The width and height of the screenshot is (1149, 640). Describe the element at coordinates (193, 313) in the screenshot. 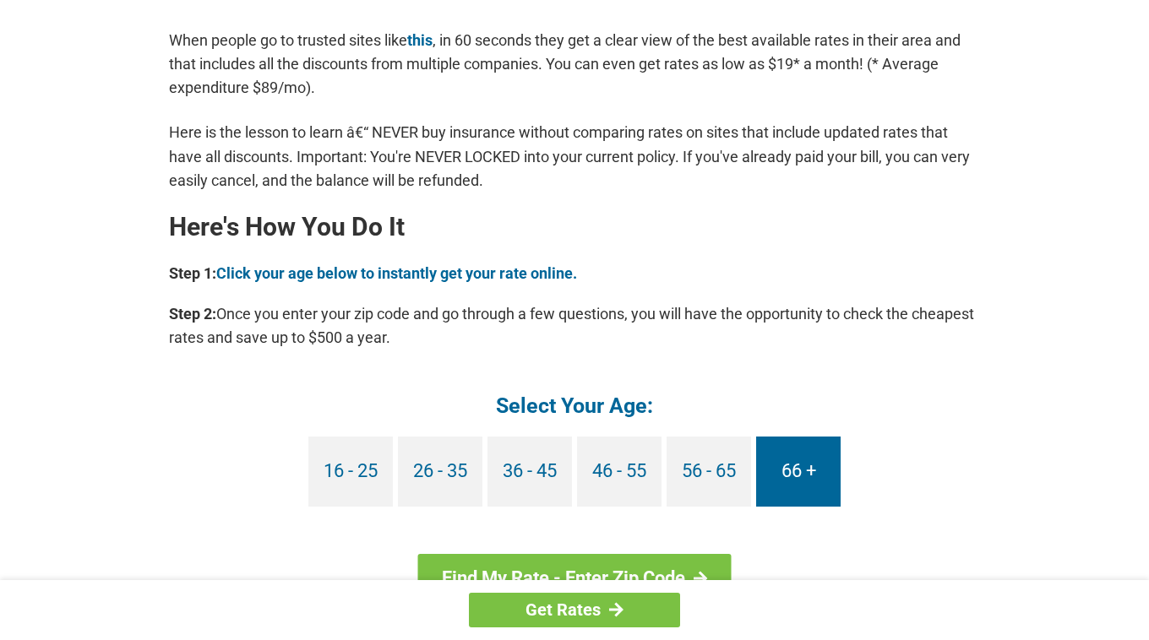

I see `b: Step 2:` at that location.